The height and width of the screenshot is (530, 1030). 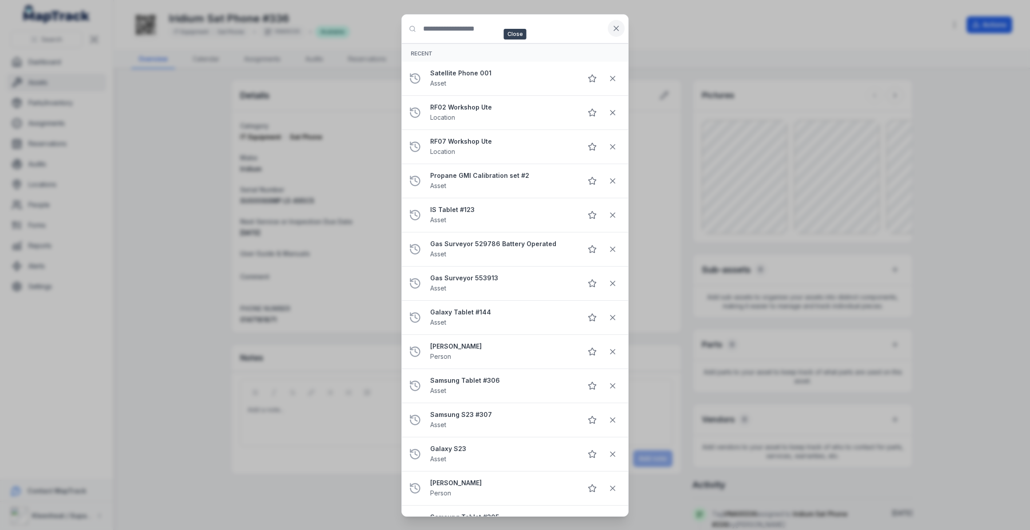 I want to click on a: Gas Surveyor 529786 Battery OperatedAsset, so click(x=502, y=249).